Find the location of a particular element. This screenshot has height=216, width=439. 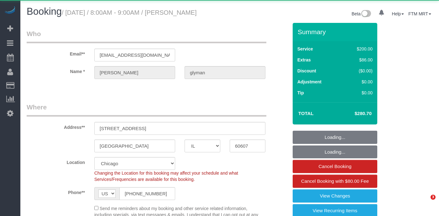

div: $86.00 is located at coordinates (357, 60).